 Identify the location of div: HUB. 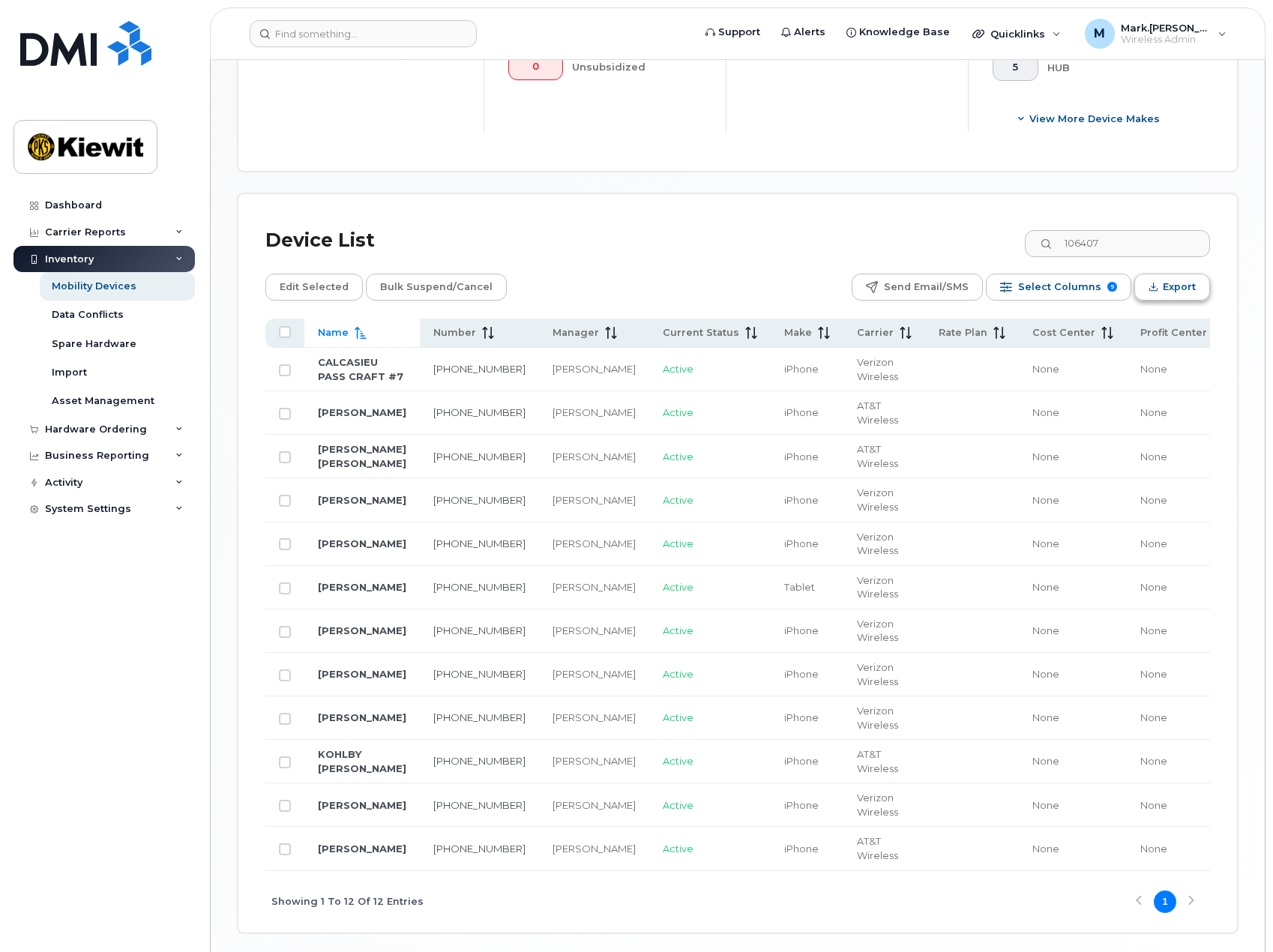
(1117, 68).